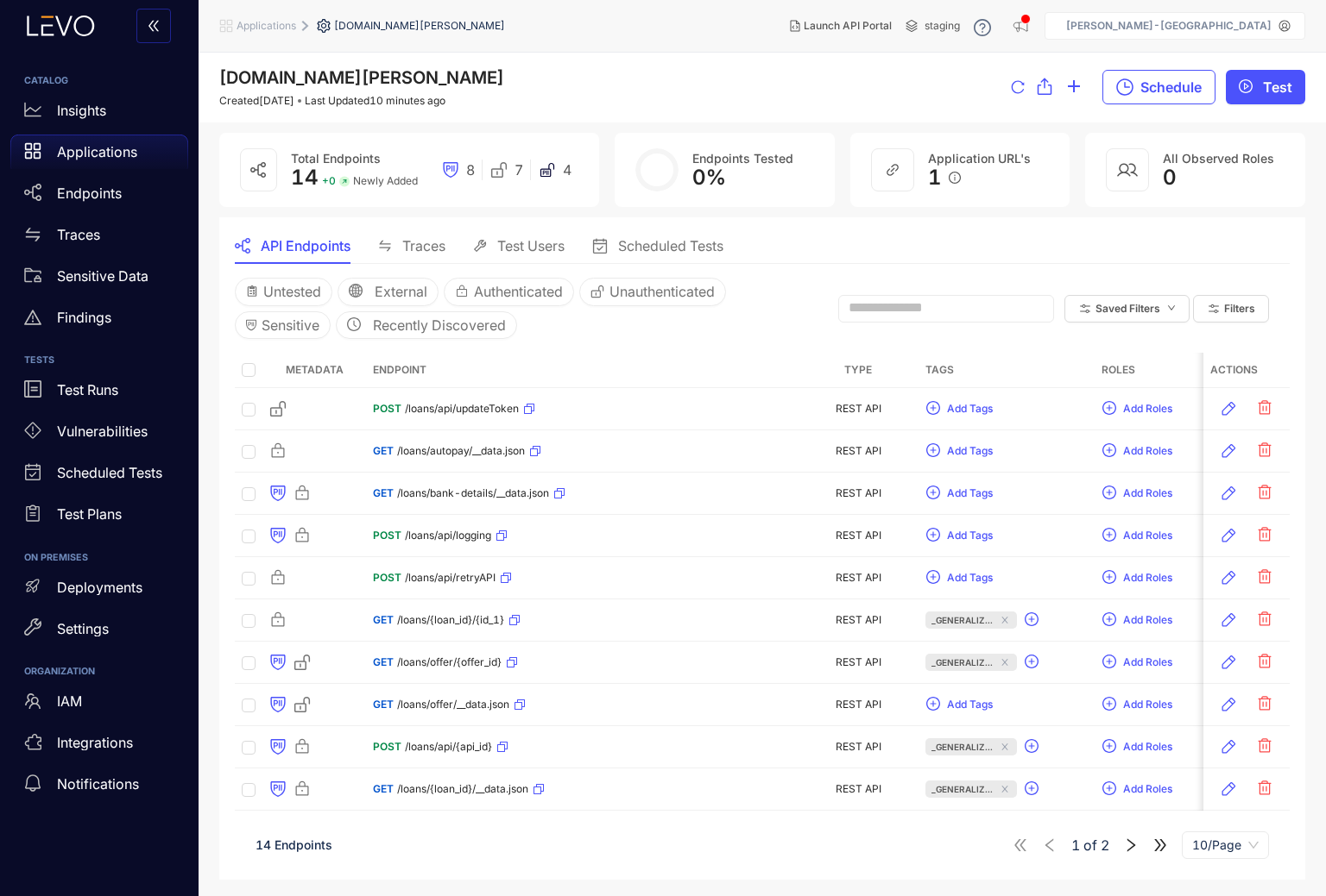 The width and height of the screenshot is (1326, 896). What do you see at coordinates (450, 578) in the screenshot?
I see `span: /loans/api/retryAPI` at bounding box center [450, 578].